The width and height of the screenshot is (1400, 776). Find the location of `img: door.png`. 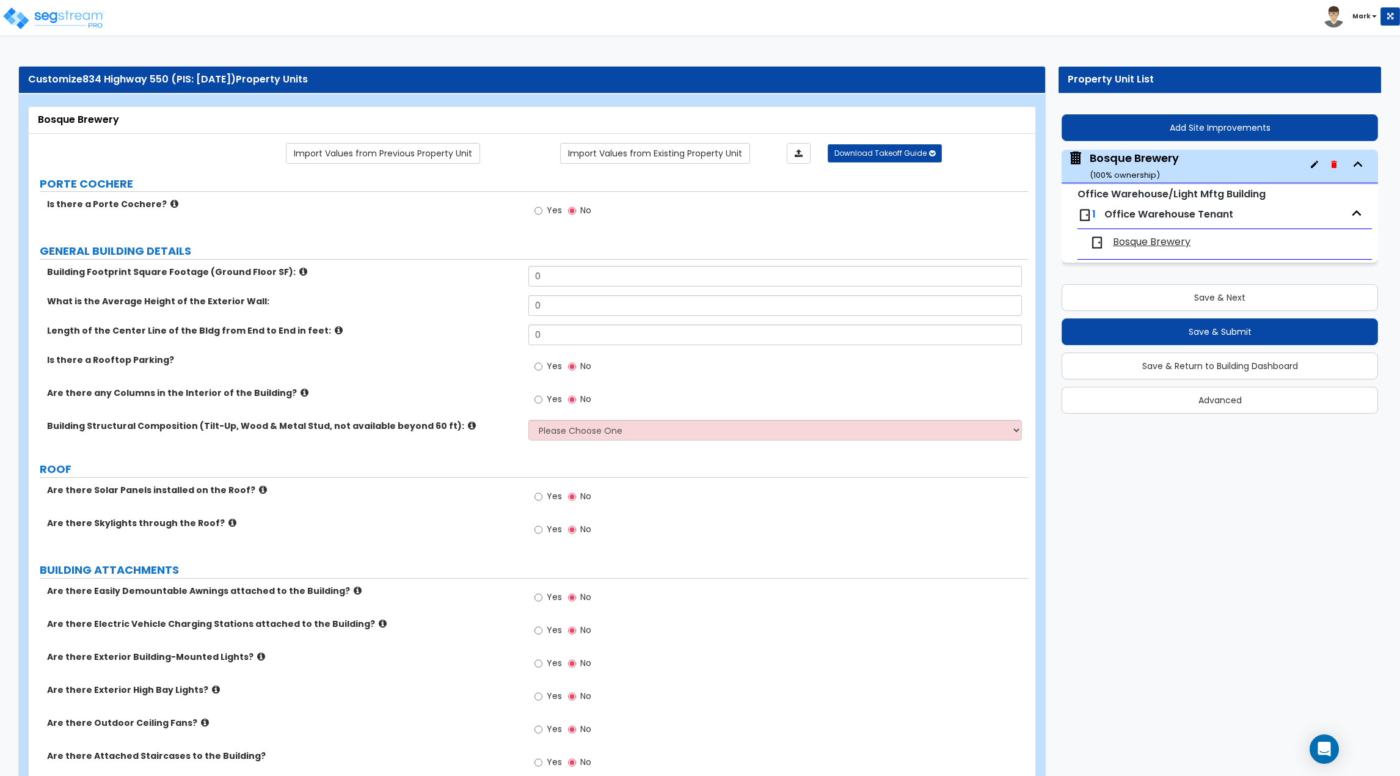

img: door.png is located at coordinates (1097, 243).